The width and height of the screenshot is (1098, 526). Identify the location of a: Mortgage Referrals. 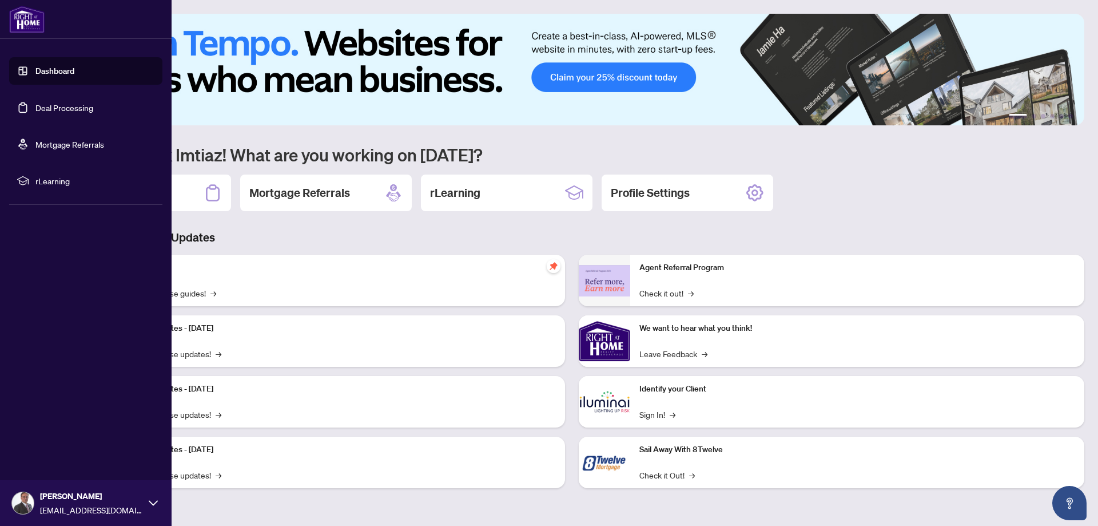
(70, 144).